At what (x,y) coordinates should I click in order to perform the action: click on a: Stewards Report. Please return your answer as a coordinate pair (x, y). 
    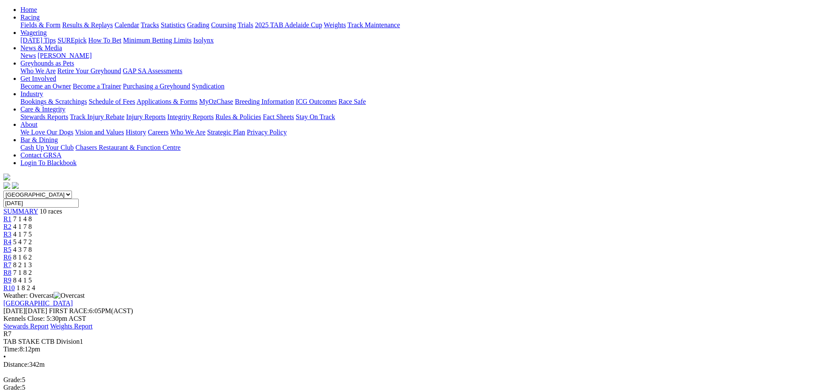
    Looking at the image, I should click on (26, 326).